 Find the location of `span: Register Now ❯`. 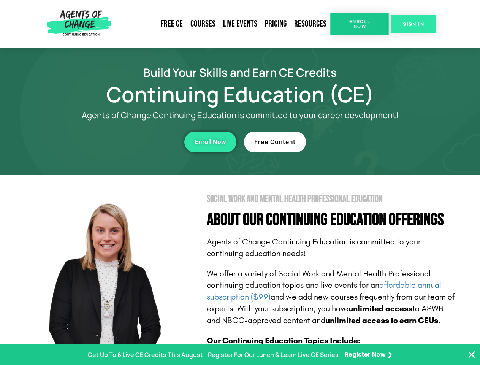

span: Register Now ❯ is located at coordinates (369, 355).